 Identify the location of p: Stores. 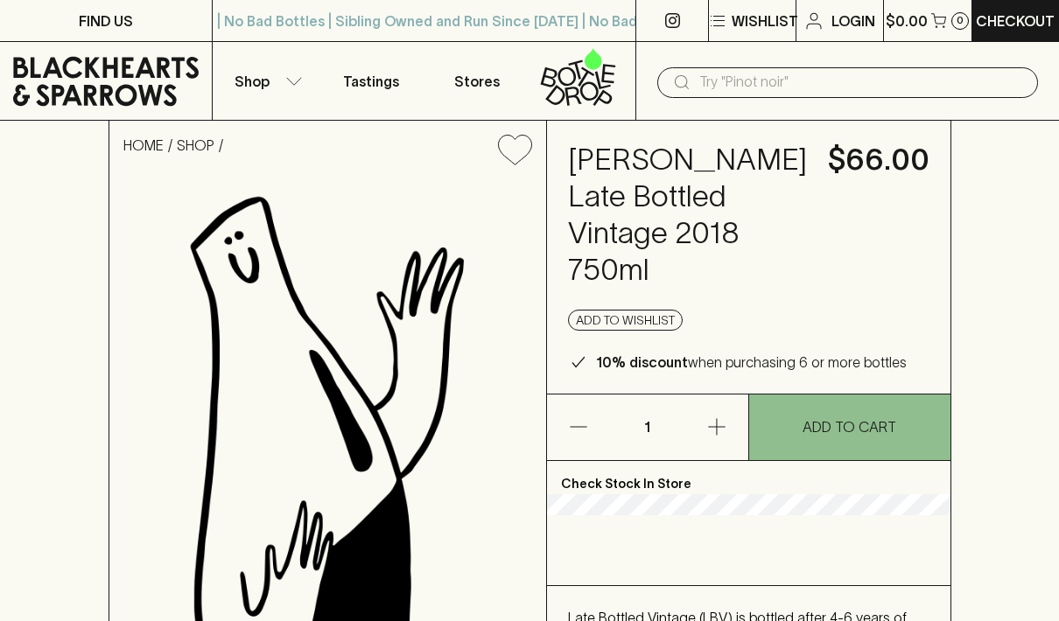
(477, 81).